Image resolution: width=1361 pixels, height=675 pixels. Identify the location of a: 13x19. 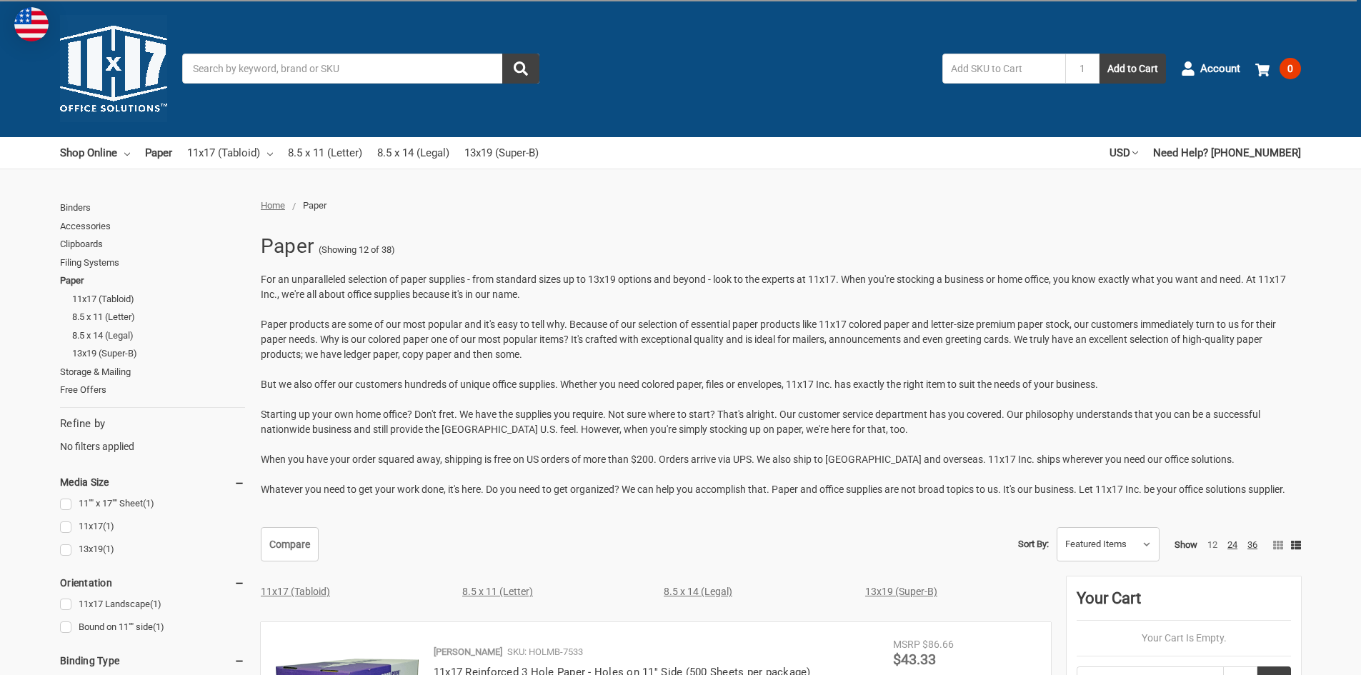
(152, 549).